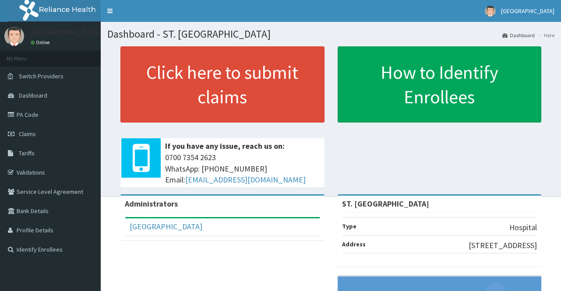  I want to click on li: Here, so click(545, 35).